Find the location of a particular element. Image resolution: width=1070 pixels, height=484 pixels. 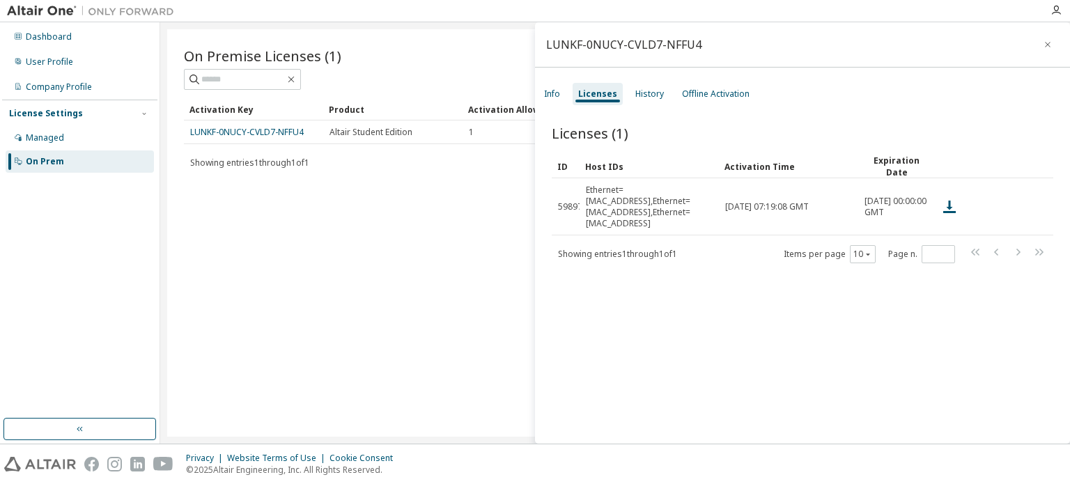

div: On Prem is located at coordinates (45, 162).